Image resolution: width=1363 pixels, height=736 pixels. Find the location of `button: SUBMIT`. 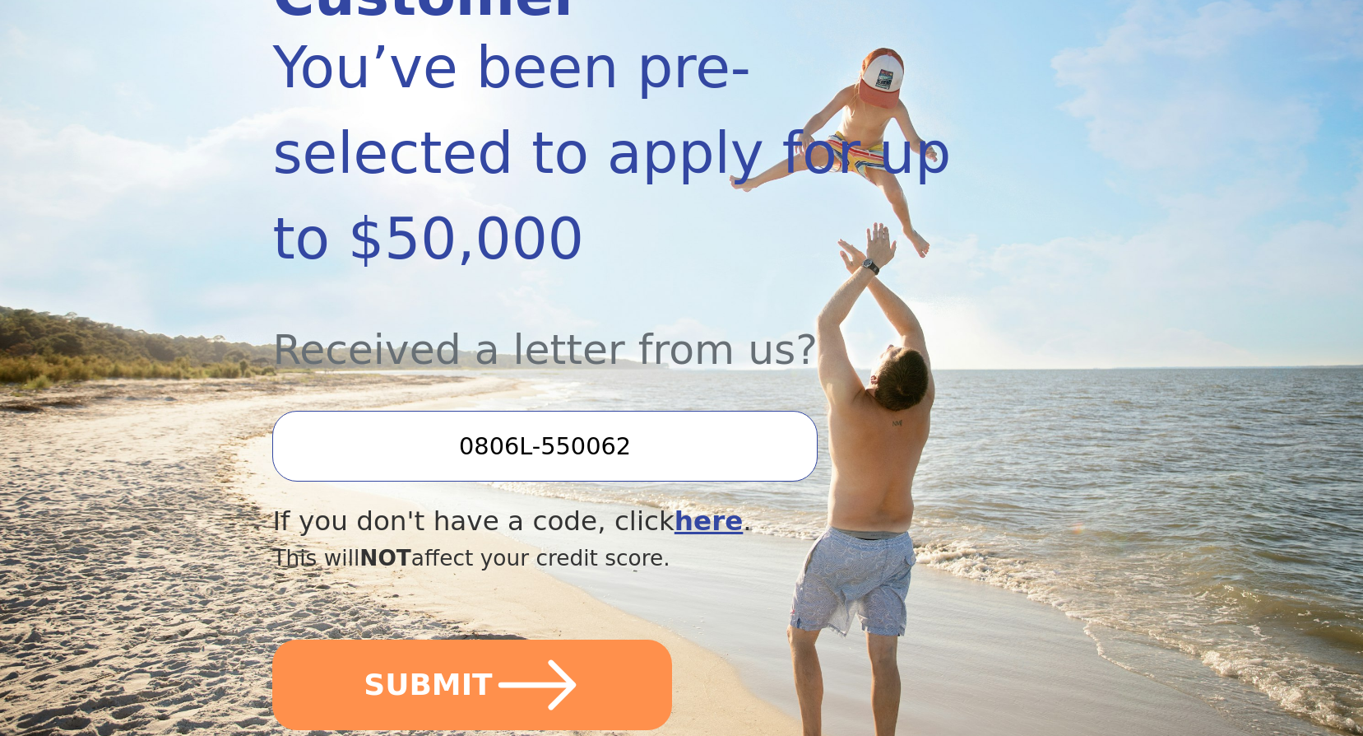

button: SUBMIT is located at coordinates (472, 685).